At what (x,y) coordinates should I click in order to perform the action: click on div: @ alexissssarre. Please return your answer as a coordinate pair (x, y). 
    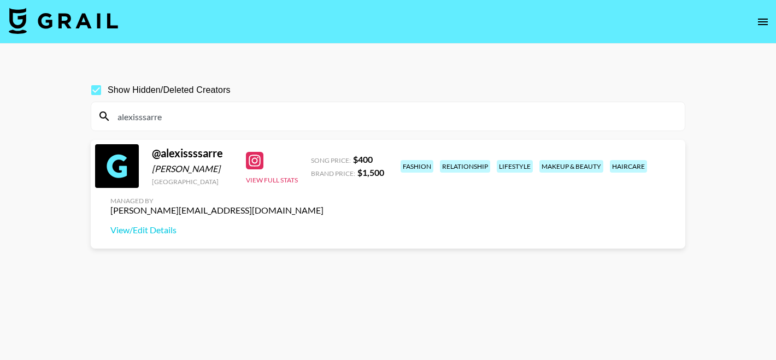
    Looking at the image, I should click on (192, 153).